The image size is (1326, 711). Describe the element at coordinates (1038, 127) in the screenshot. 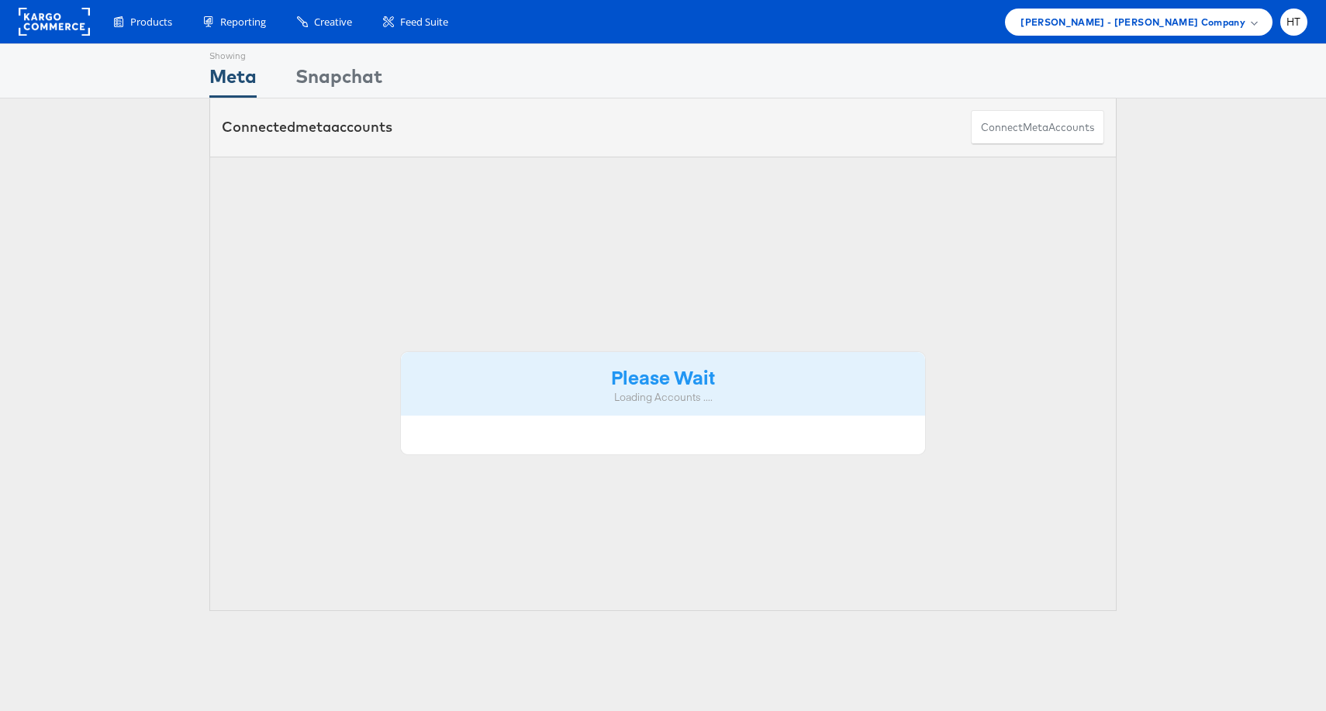

I see `button: ConnectmetaAccounts` at that location.